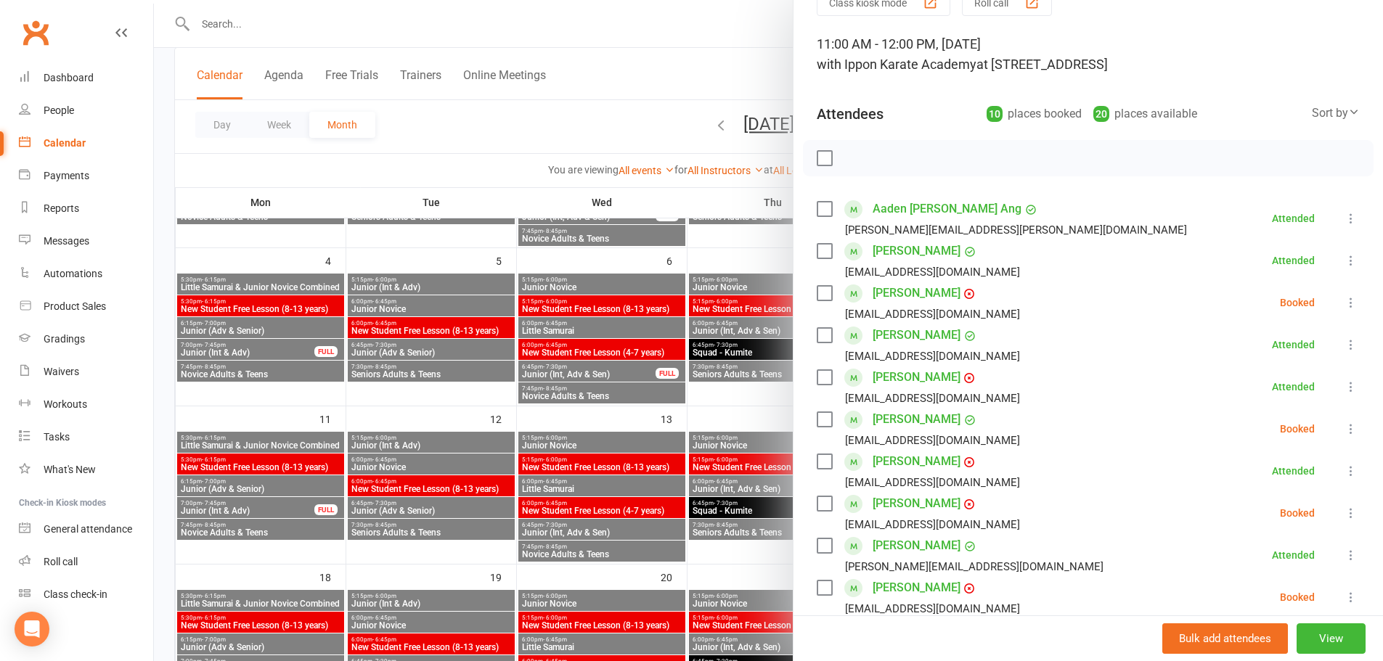 The width and height of the screenshot is (1383, 661). I want to click on div: places available, so click(1145, 114).